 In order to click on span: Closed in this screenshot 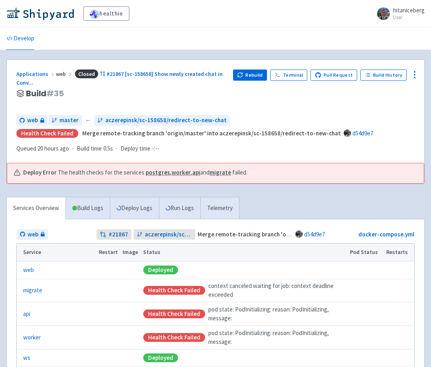, I will do `click(87, 74)`.